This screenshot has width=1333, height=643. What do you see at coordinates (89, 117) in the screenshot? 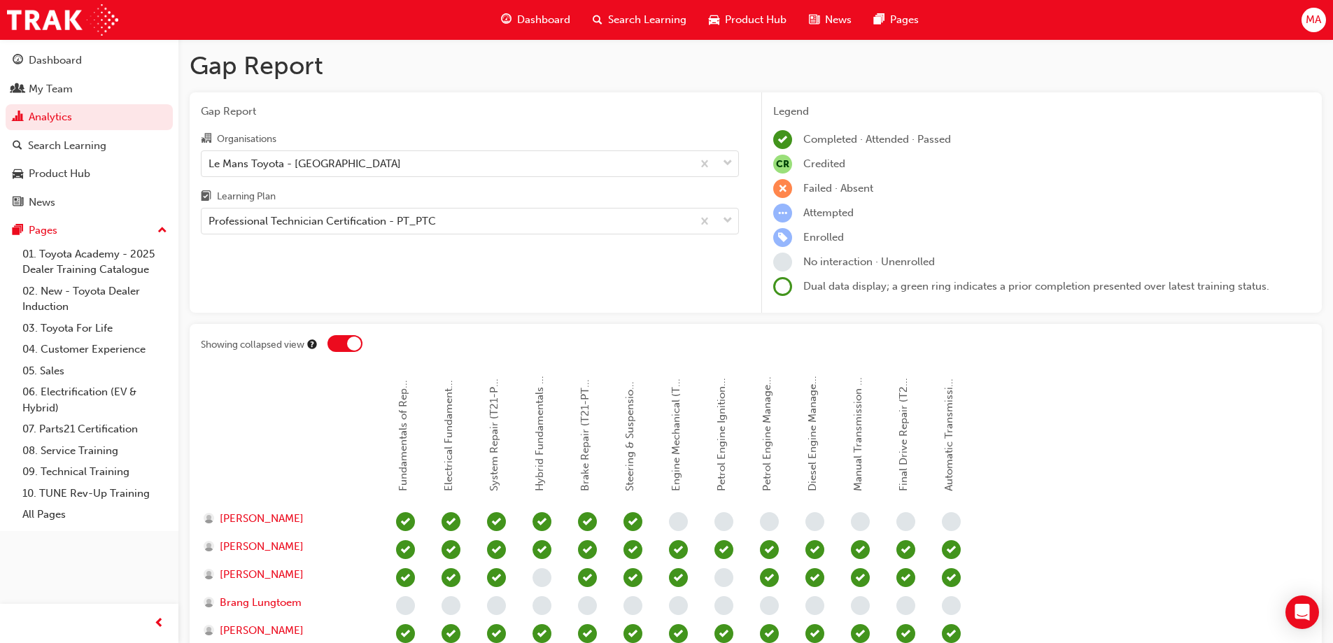
I see `a: Analytics` at bounding box center [89, 117].